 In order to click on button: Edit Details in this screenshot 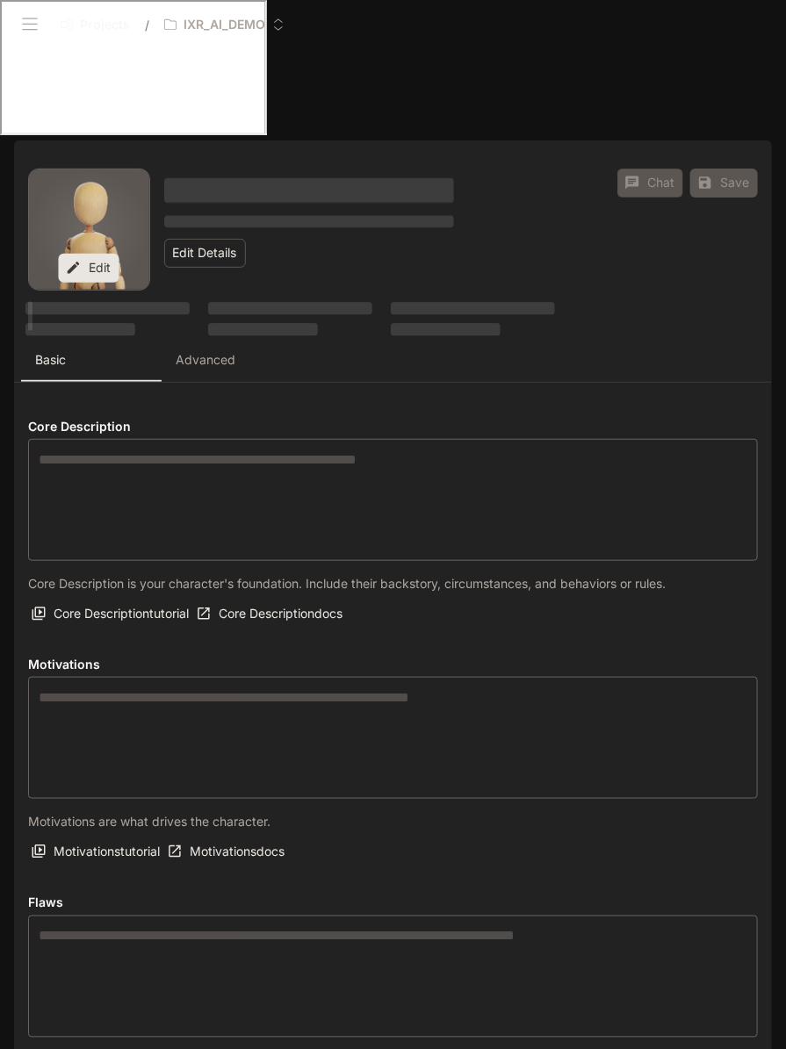, I will do `click(205, 253)`.